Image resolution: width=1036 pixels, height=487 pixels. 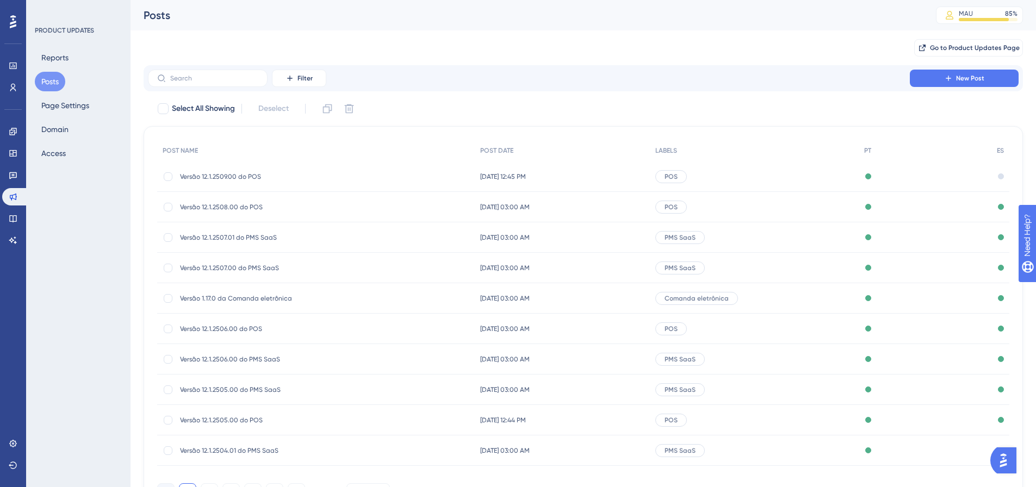 What do you see at coordinates (964, 78) in the screenshot?
I see `button: New Post` at bounding box center [964, 78].